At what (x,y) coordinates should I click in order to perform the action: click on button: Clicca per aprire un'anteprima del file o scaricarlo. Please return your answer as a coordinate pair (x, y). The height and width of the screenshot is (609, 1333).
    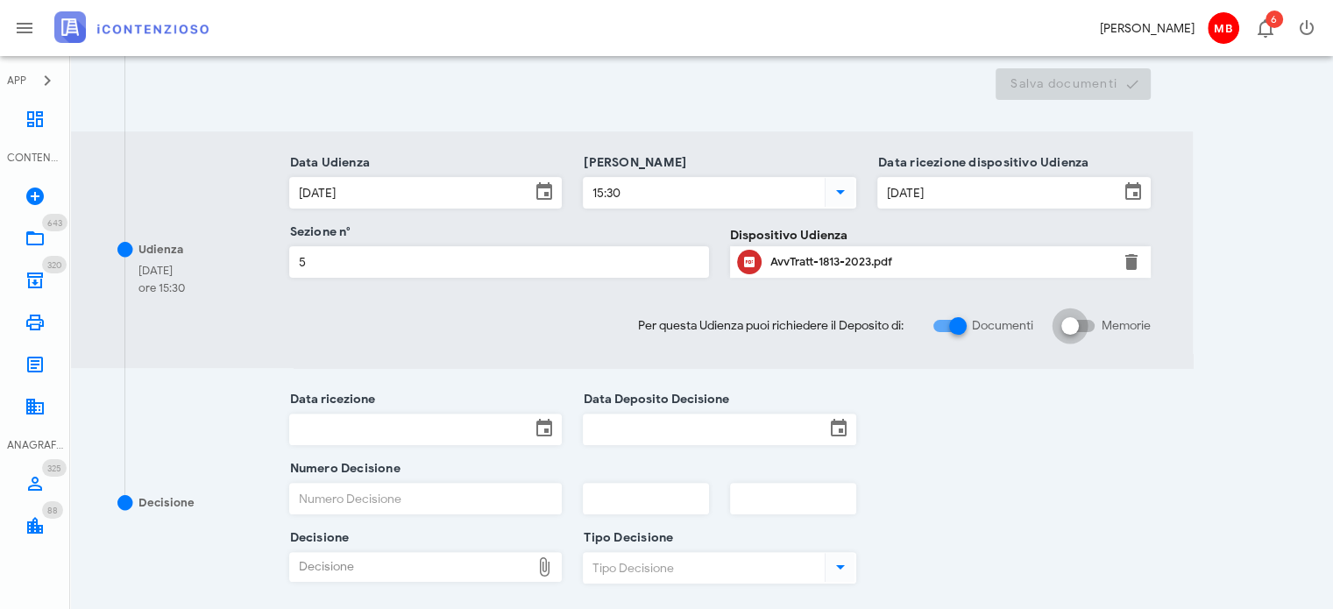
    Looking at the image, I should click on (749, 262).